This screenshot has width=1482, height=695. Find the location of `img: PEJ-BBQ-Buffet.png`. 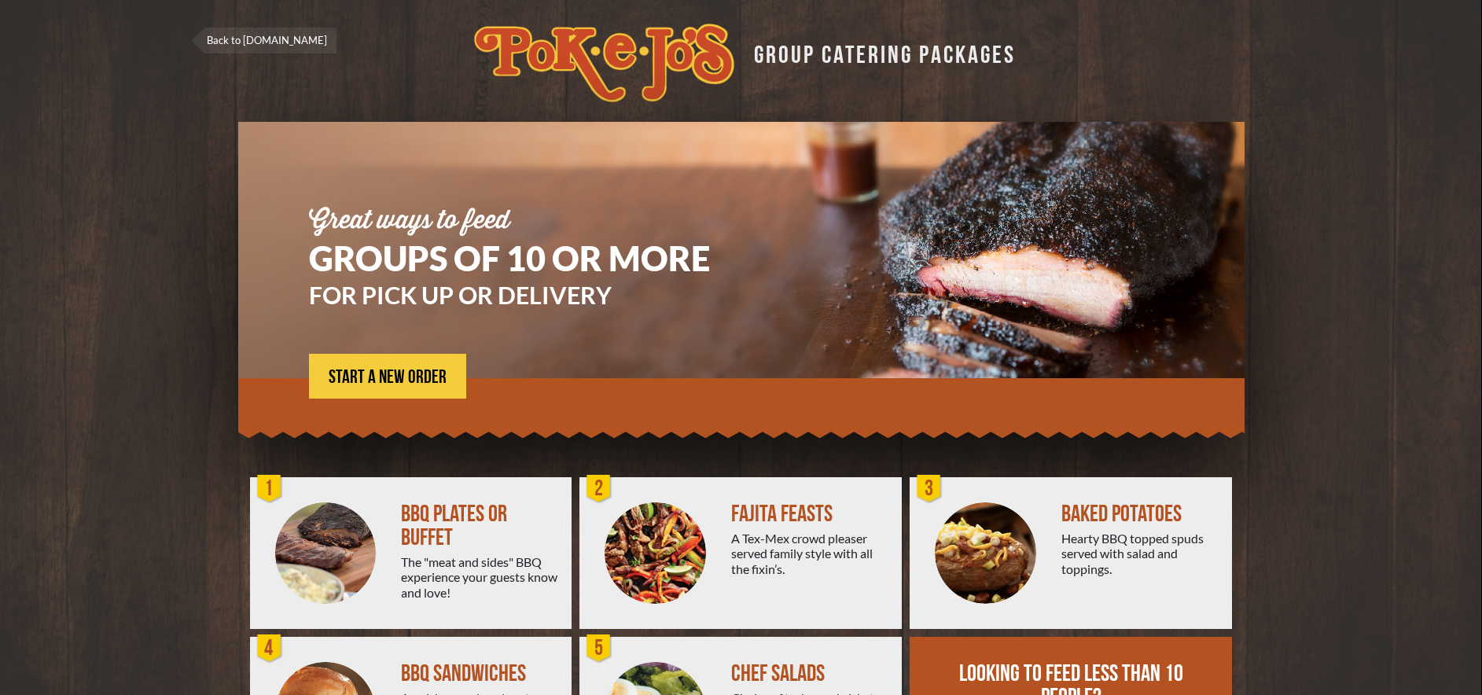

img: PEJ-BBQ-Buffet.png is located at coordinates (325, 553).